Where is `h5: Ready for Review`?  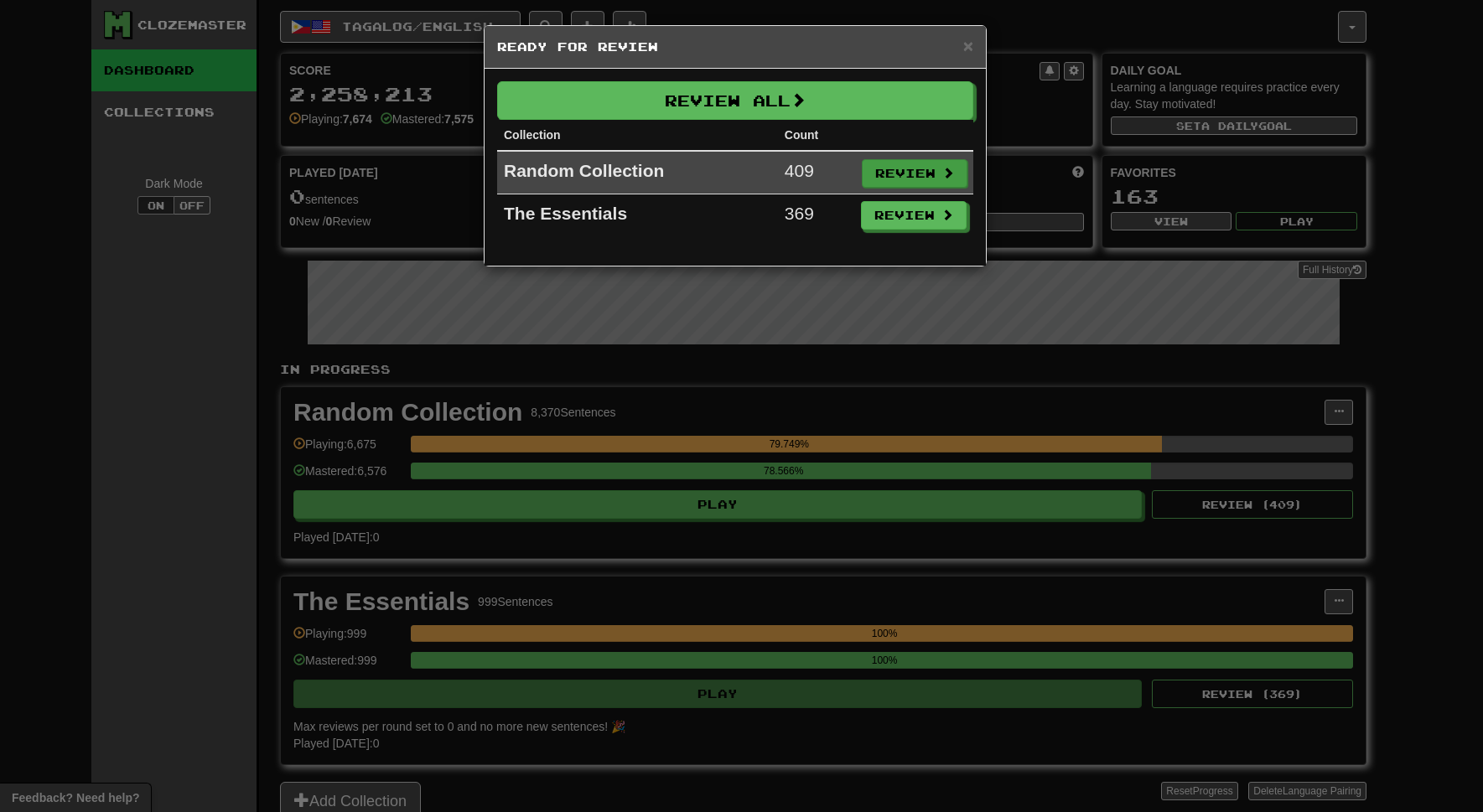 h5: Ready for Review is located at coordinates (736, 47).